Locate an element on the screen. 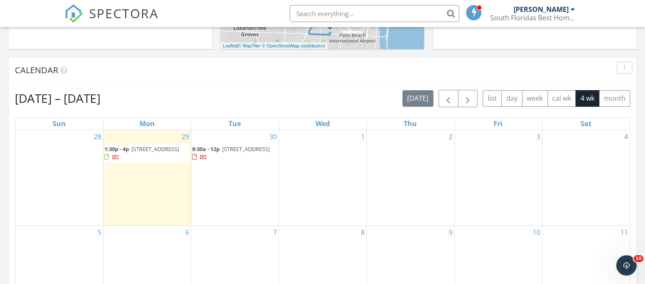  button: Next is located at coordinates (467, 98).